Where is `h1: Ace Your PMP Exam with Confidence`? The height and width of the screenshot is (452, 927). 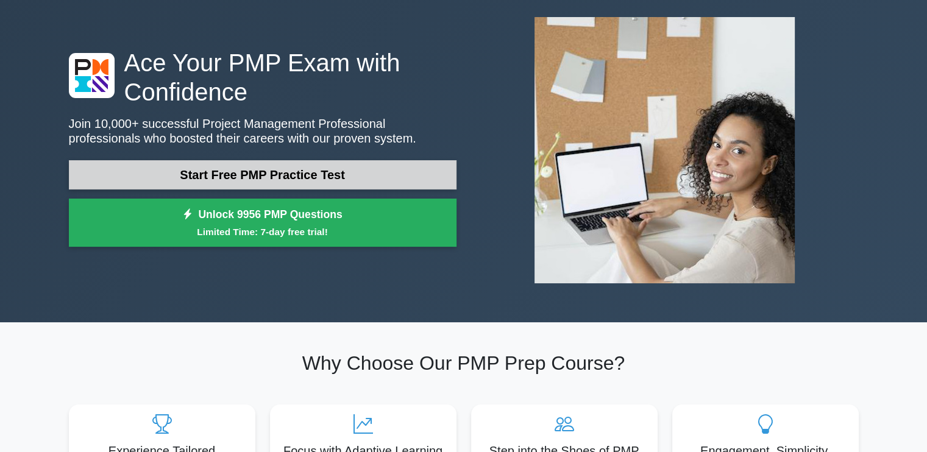 h1: Ace Your PMP Exam with Confidence is located at coordinates (263, 77).